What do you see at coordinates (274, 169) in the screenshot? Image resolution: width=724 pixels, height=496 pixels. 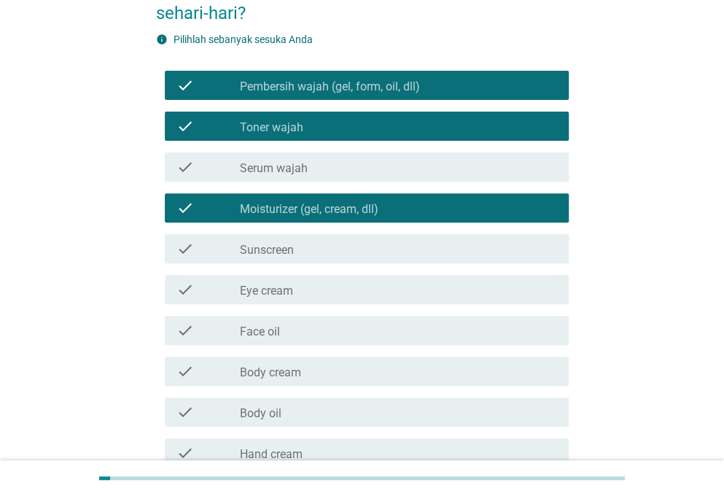 I see `label: Serum wajah` at bounding box center [274, 169].